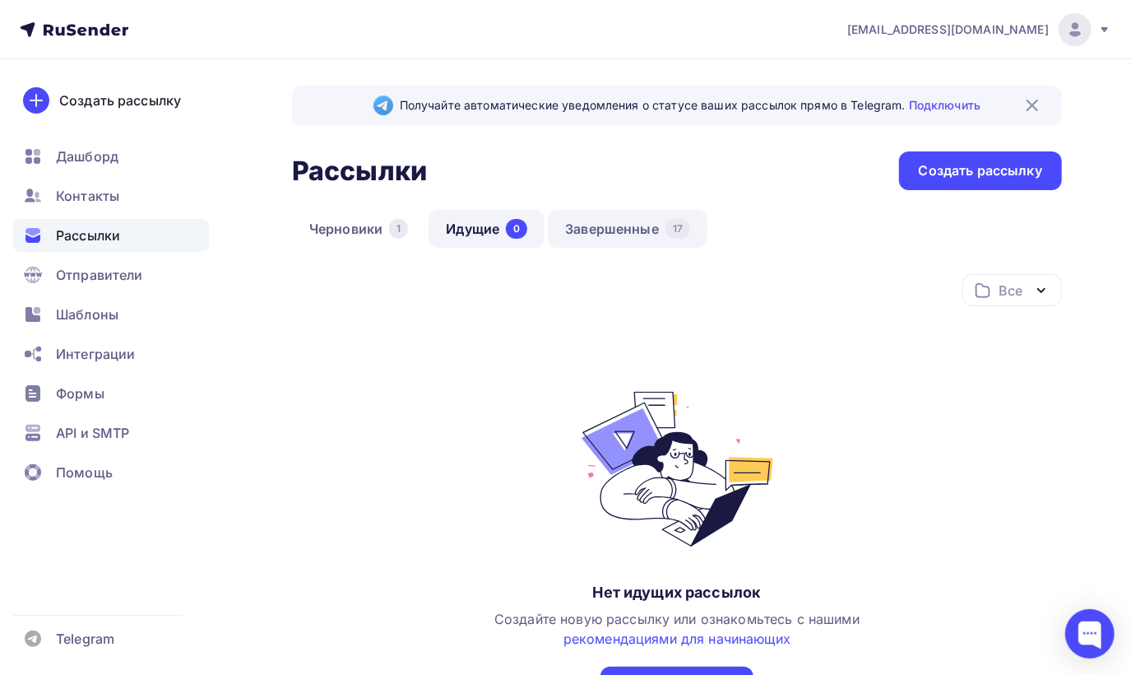  Describe the element at coordinates (87, 314) in the screenshot. I see `span: Шаблоны` at that location.